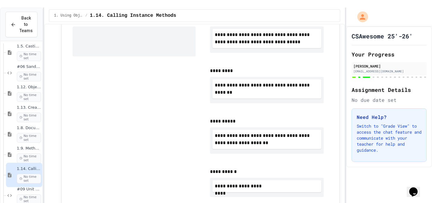  Describe the element at coordinates (382, 36) in the screenshot. I see `h1: CSAwesome 25'-26'` at that location.